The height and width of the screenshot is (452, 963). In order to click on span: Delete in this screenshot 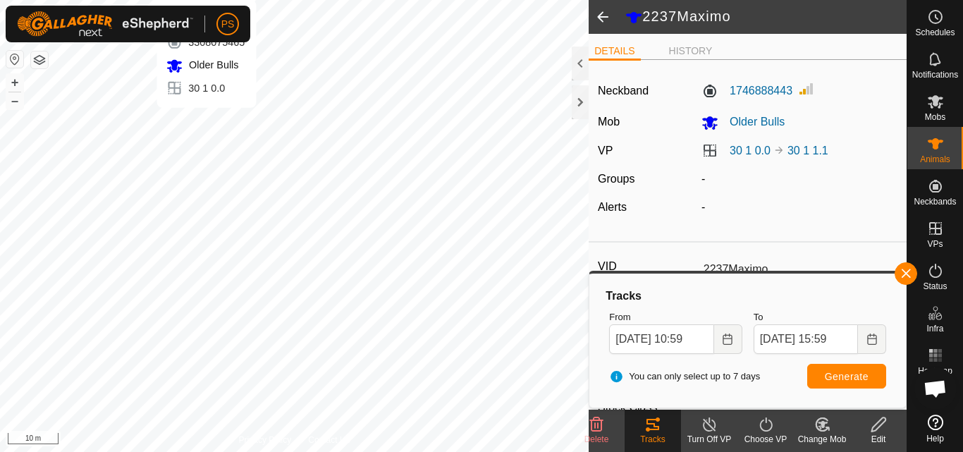, I will do `click(596, 439)`.